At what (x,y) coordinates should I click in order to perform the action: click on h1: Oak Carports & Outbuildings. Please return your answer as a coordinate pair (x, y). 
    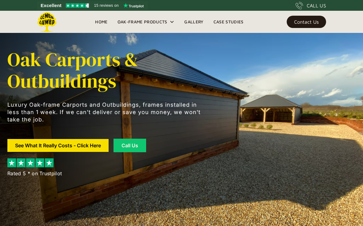
    Looking at the image, I should click on (106, 71).